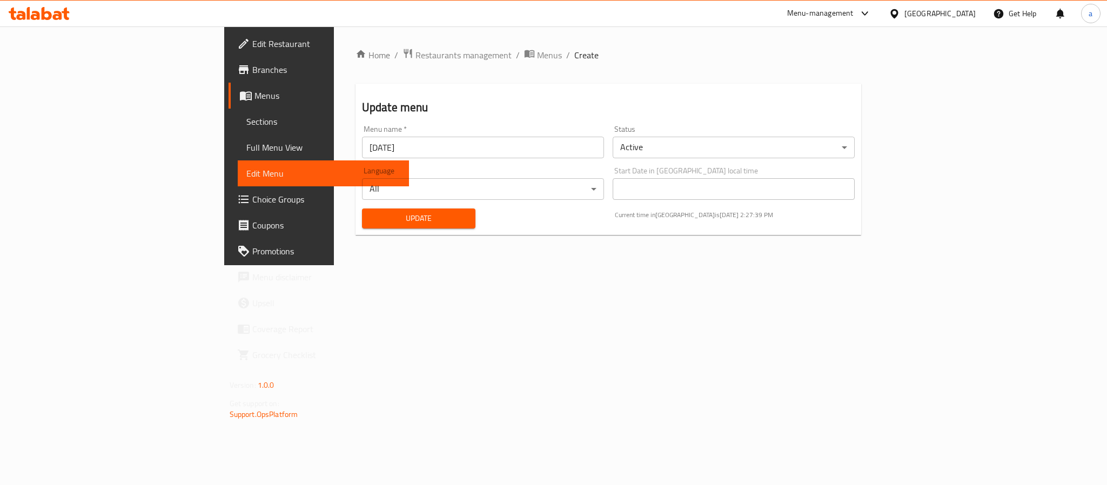  What do you see at coordinates (457, 55) in the screenshot?
I see `a: Restaurants management` at bounding box center [457, 55].